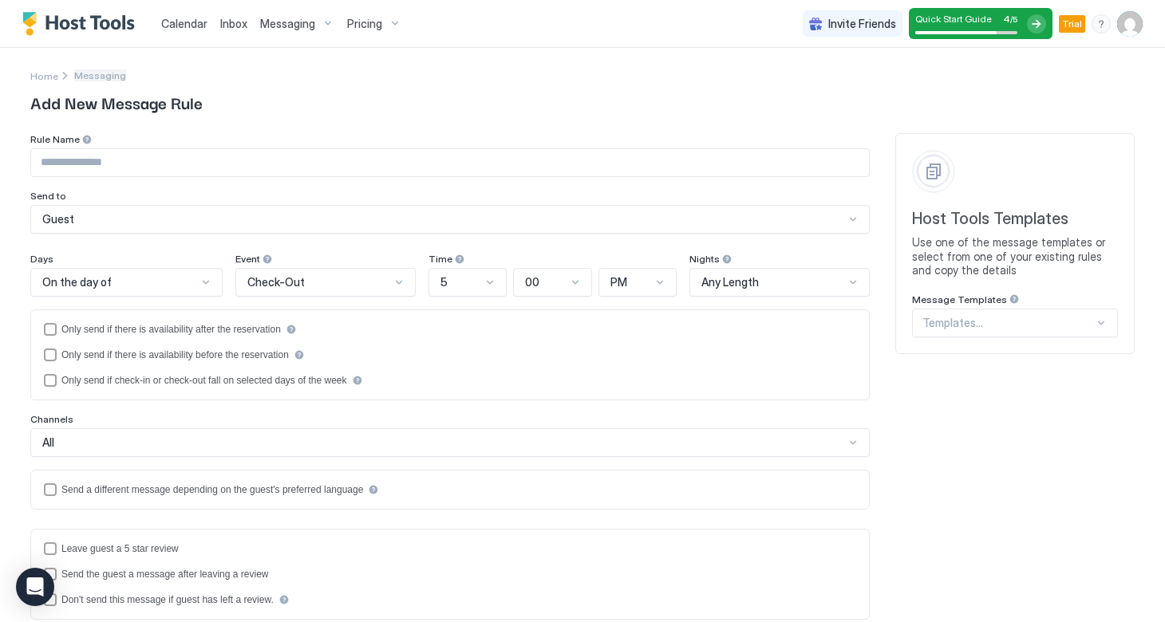 The height and width of the screenshot is (622, 1165). What do you see at coordinates (440, 259) in the screenshot?
I see `span: Time` at bounding box center [440, 259].